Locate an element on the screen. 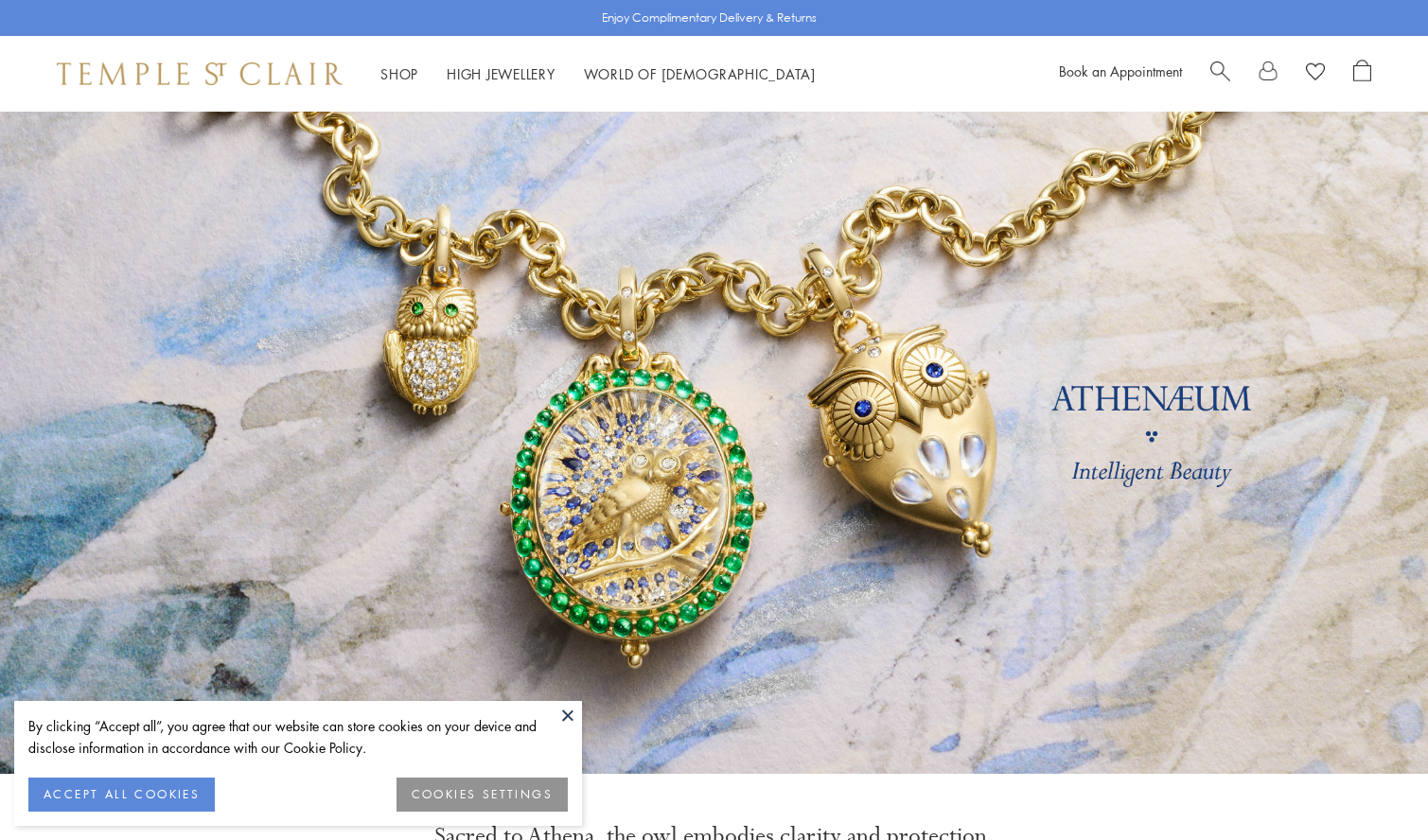 The width and height of the screenshot is (1428, 840). a: High JewelleryHigh Jewellery is located at coordinates (500, 74).